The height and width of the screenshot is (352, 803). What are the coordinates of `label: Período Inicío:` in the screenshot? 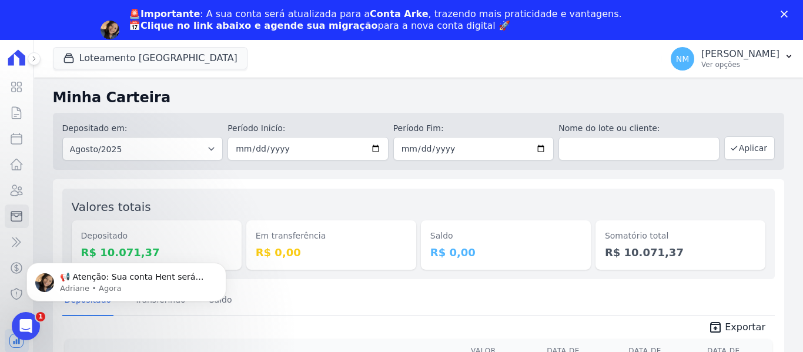 It's located at (308, 128).